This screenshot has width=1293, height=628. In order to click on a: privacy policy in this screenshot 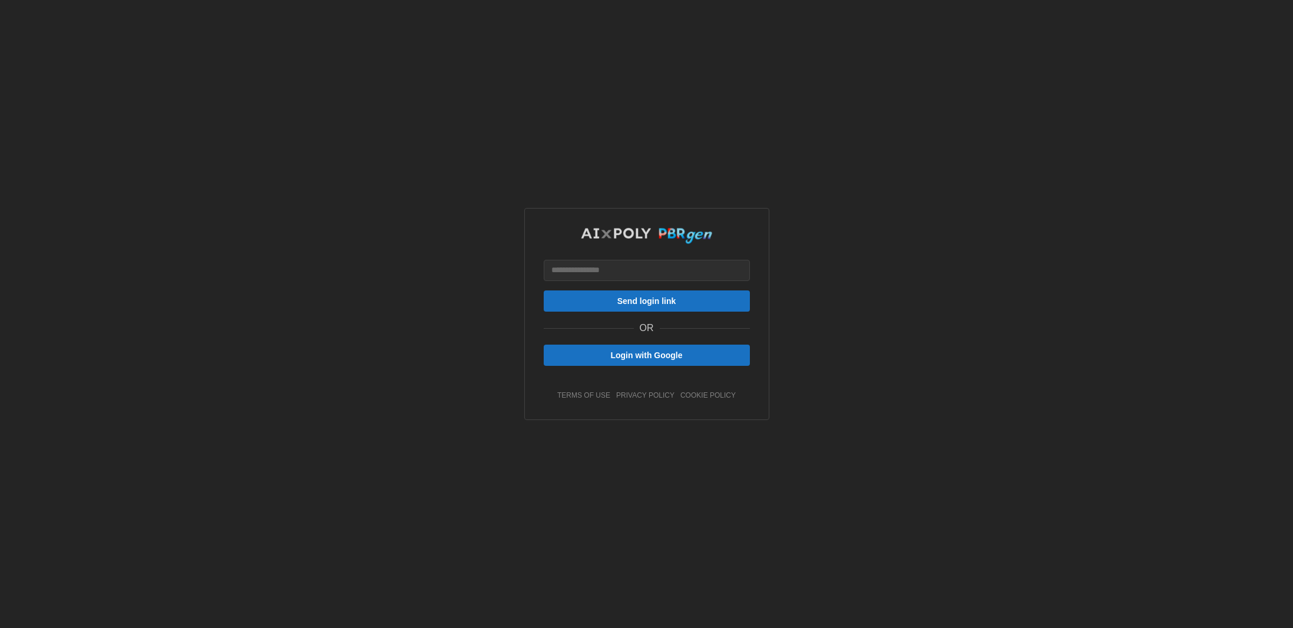, I will do `click(645, 395)`.